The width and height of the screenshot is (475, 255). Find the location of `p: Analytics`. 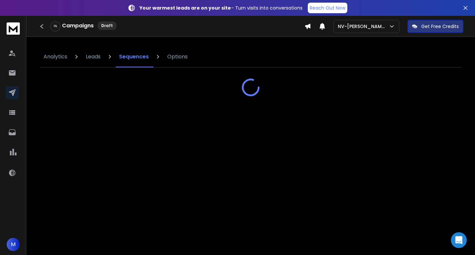

p: Analytics is located at coordinates (55, 57).